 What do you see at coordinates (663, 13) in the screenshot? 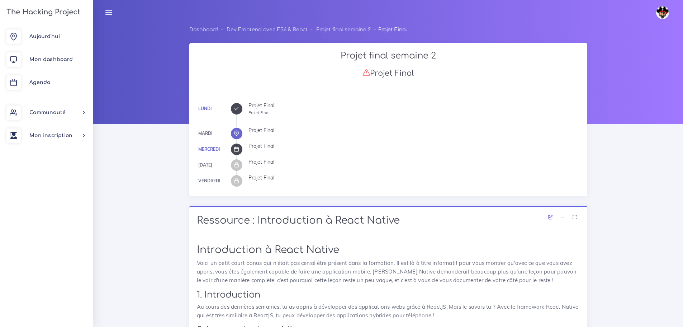
I see `img: avatar` at bounding box center [663, 13].